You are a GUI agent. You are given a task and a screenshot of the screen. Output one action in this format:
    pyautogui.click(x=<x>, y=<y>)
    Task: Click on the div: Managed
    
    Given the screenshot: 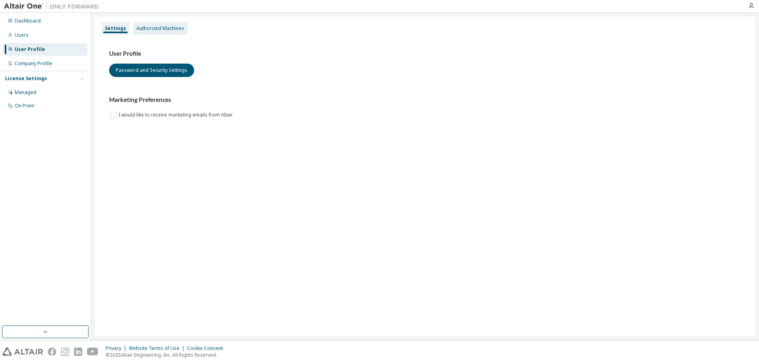 What is the action you would take?
    pyautogui.click(x=25, y=92)
    